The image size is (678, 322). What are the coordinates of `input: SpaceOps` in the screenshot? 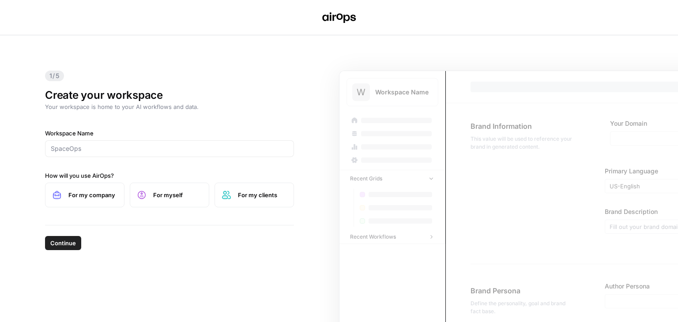 It's located at (170, 149).